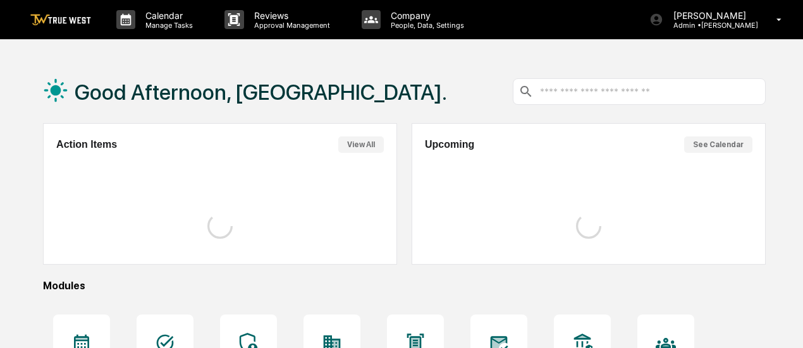  What do you see at coordinates (290, 15) in the screenshot?
I see `p: Reviews` at bounding box center [290, 15].